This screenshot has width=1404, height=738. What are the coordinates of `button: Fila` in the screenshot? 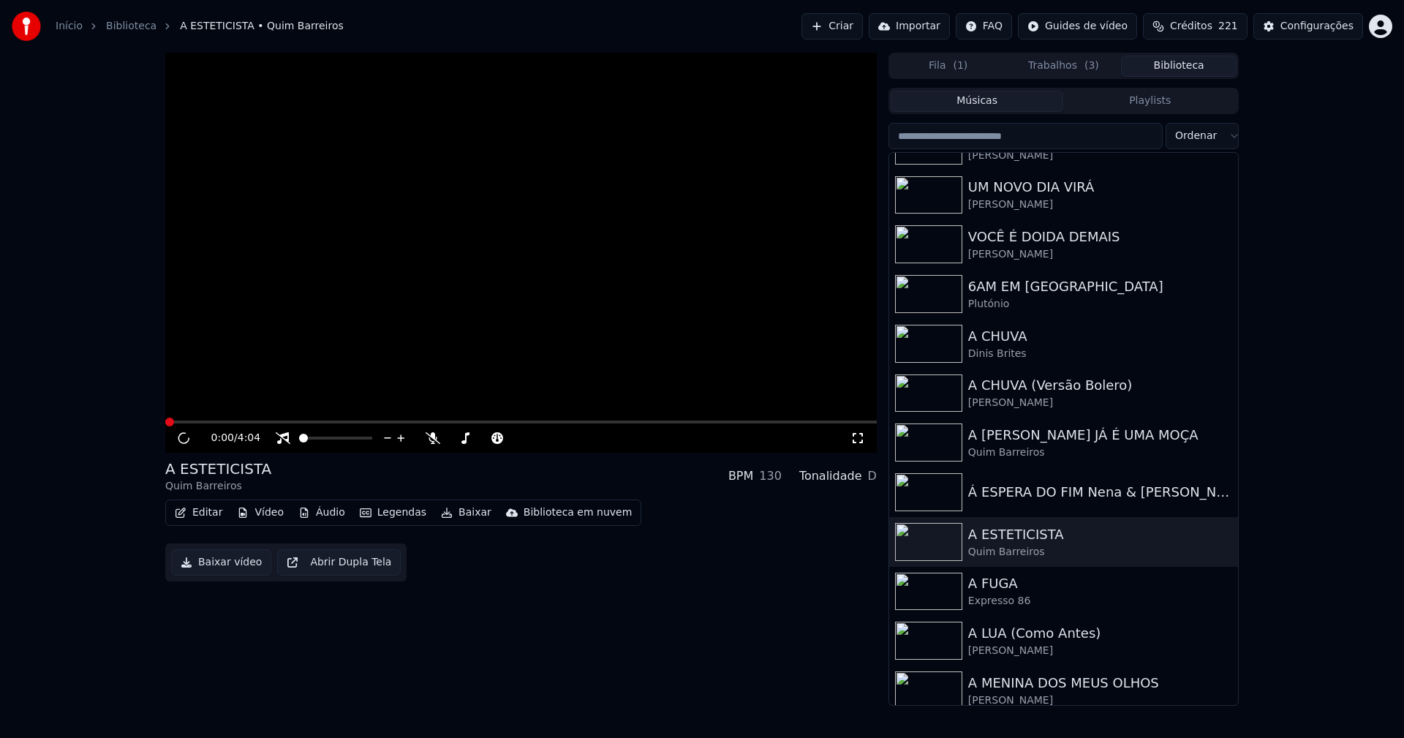 It's located at (949, 66).